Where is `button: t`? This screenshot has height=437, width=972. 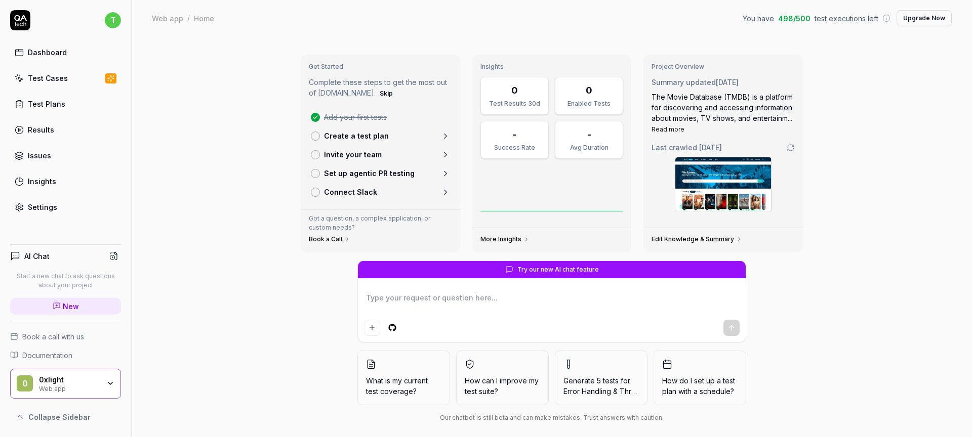
button: t is located at coordinates (113, 20).